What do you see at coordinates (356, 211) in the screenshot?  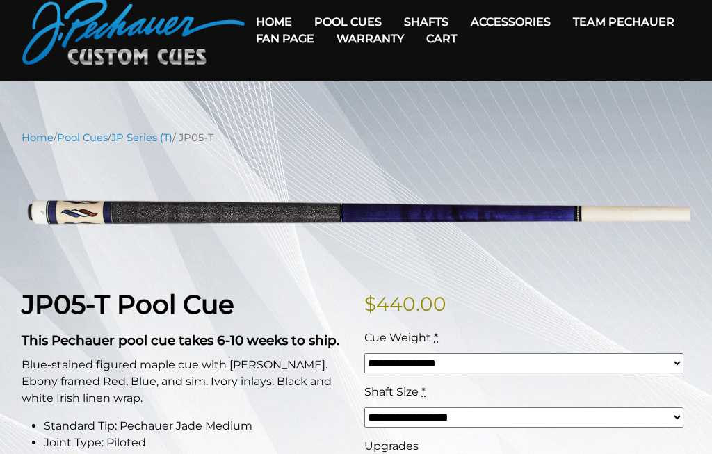 I see `img: jp05-T.png` at bounding box center [356, 211].